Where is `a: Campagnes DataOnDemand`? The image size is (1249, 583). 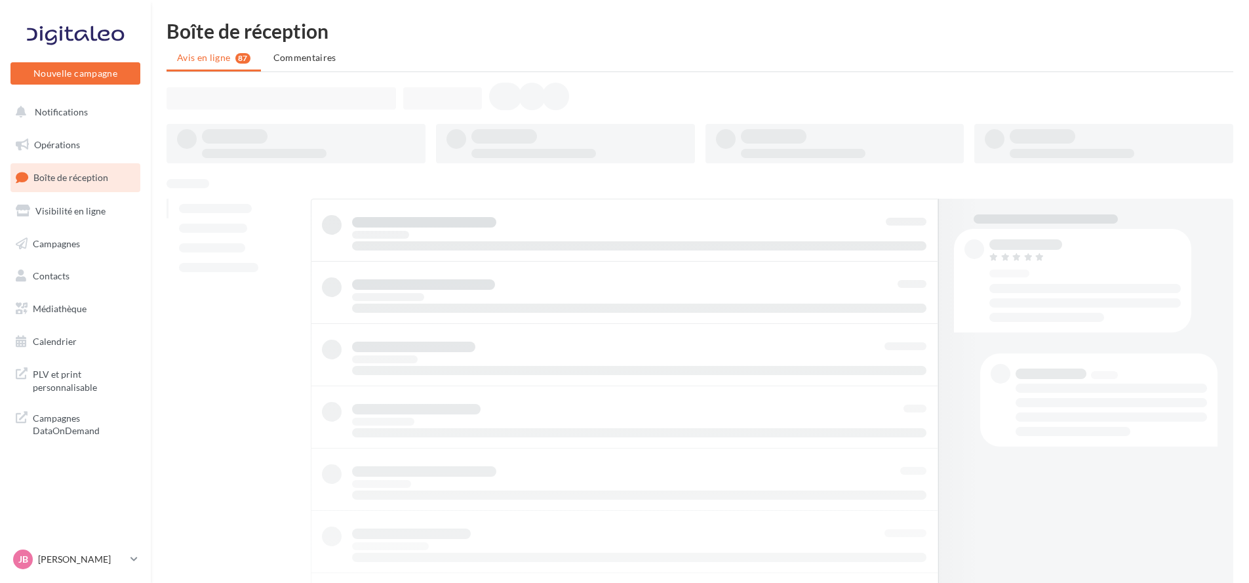 a: Campagnes DataOnDemand is located at coordinates (75, 423).